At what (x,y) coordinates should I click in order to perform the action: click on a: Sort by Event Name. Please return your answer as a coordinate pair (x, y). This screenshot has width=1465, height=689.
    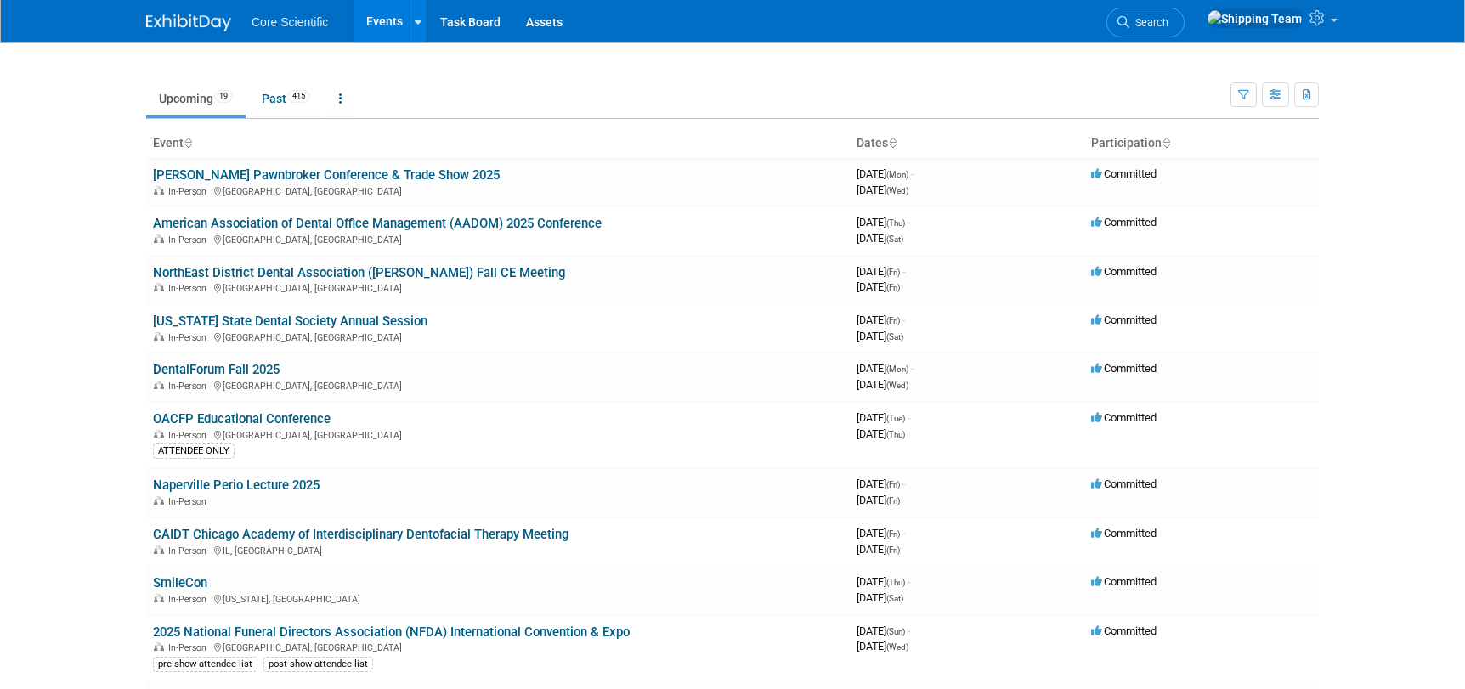
    Looking at the image, I should click on (188, 143).